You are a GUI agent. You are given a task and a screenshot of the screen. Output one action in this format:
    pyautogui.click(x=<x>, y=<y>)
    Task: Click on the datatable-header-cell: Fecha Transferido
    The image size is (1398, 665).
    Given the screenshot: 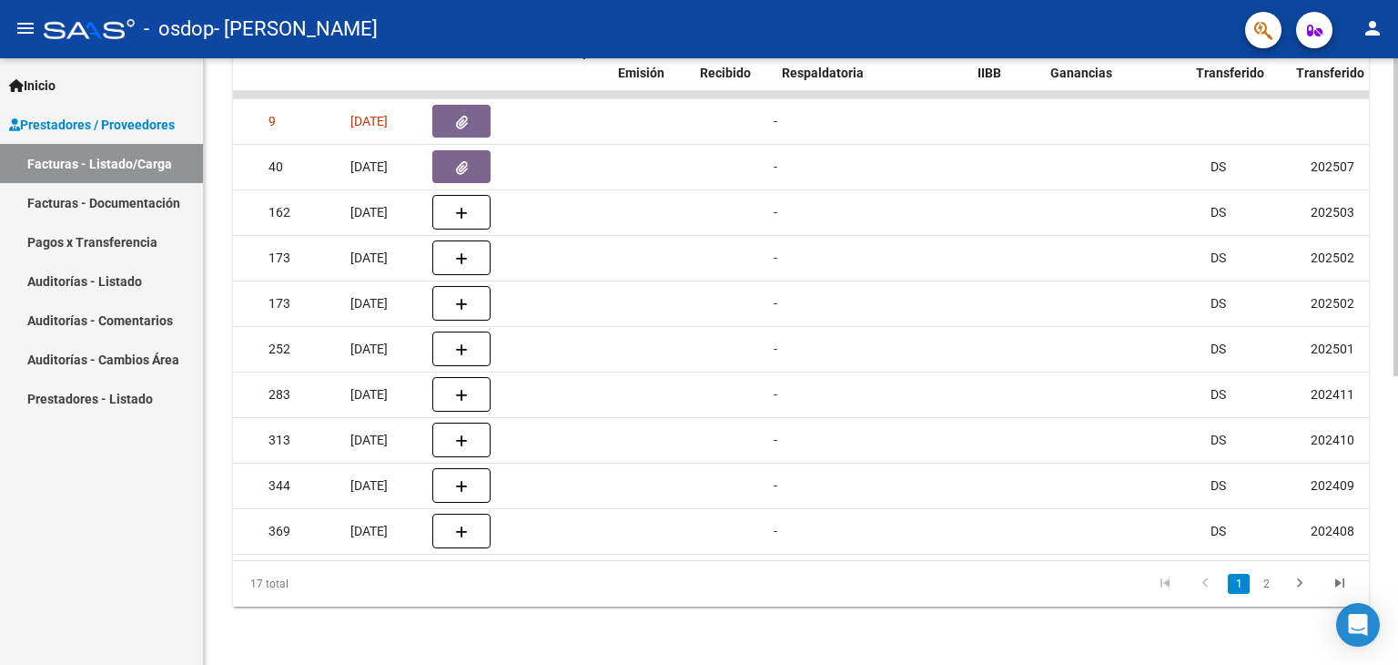 What is the action you would take?
    pyautogui.click(x=1239, y=73)
    